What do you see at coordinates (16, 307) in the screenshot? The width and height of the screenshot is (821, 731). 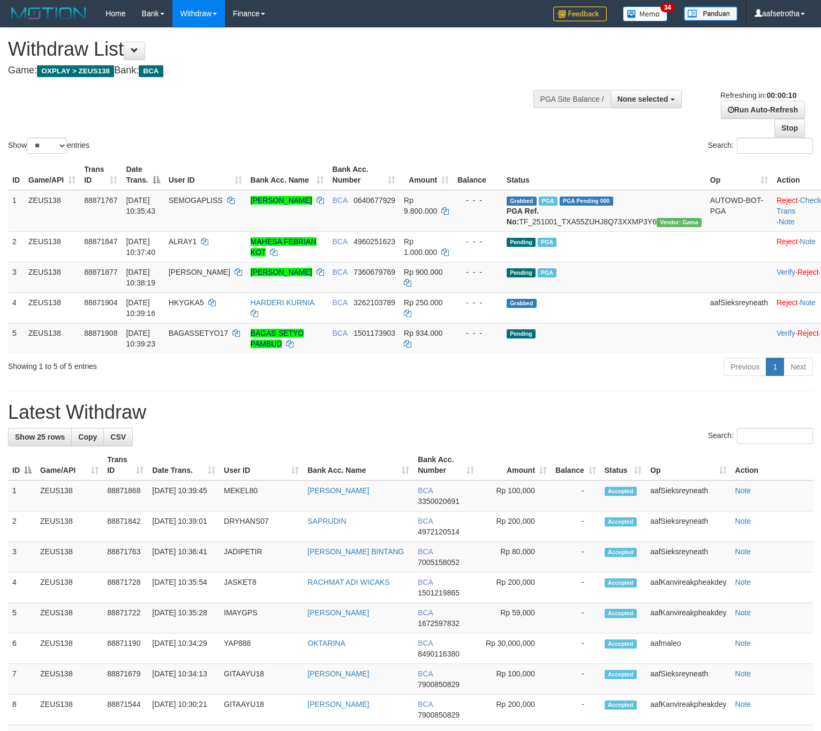 I see `td: 4` at bounding box center [16, 307].